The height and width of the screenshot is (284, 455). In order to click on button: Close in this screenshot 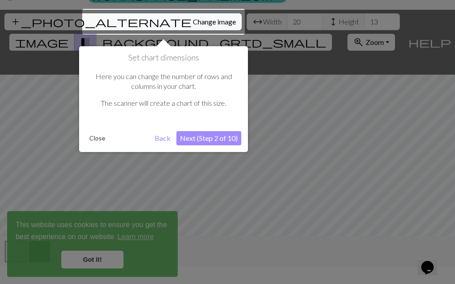, I will do `click(97, 138)`.